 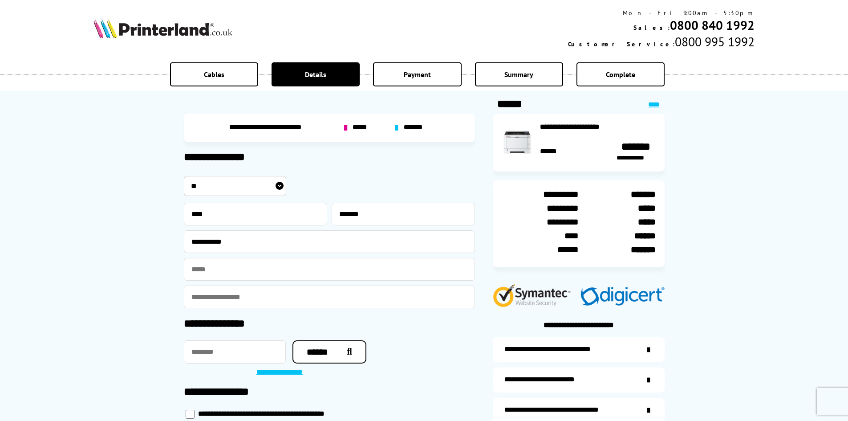 What do you see at coordinates (316, 74) in the screenshot?
I see `span: Details` at bounding box center [316, 74].